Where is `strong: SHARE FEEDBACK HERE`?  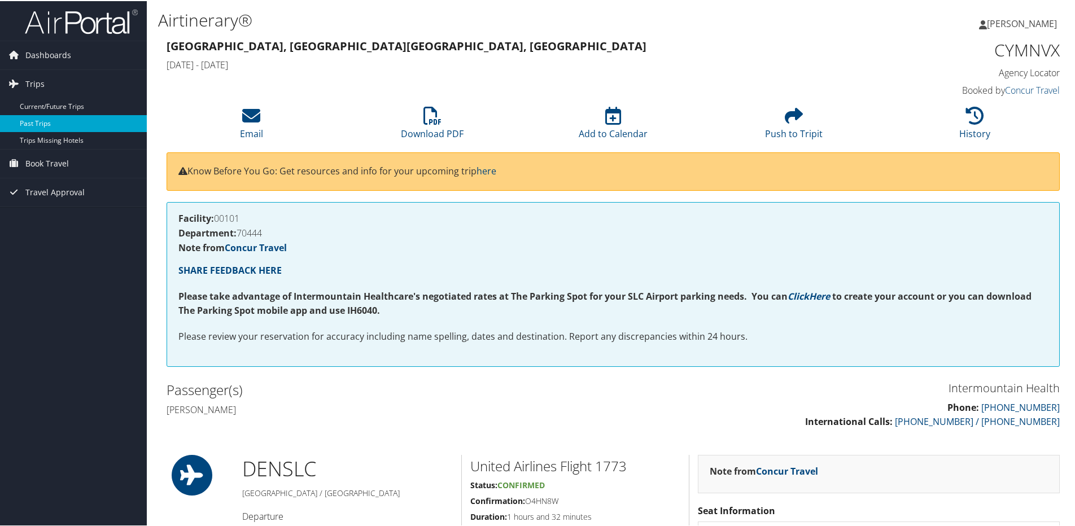
strong: SHARE FEEDBACK HERE is located at coordinates (230, 269).